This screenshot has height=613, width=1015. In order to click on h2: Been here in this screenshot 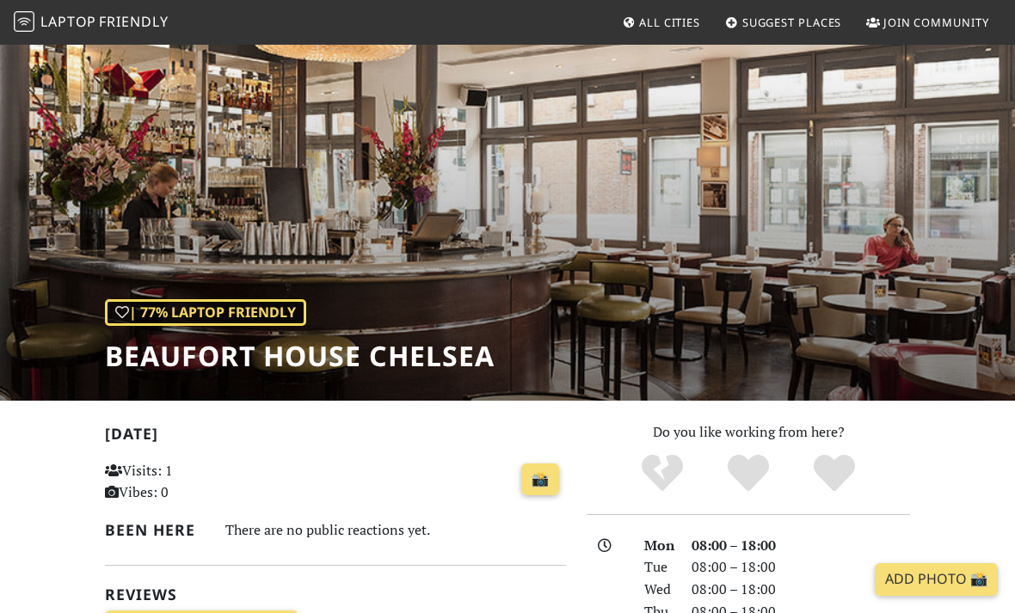, I will do `click(155, 530)`.